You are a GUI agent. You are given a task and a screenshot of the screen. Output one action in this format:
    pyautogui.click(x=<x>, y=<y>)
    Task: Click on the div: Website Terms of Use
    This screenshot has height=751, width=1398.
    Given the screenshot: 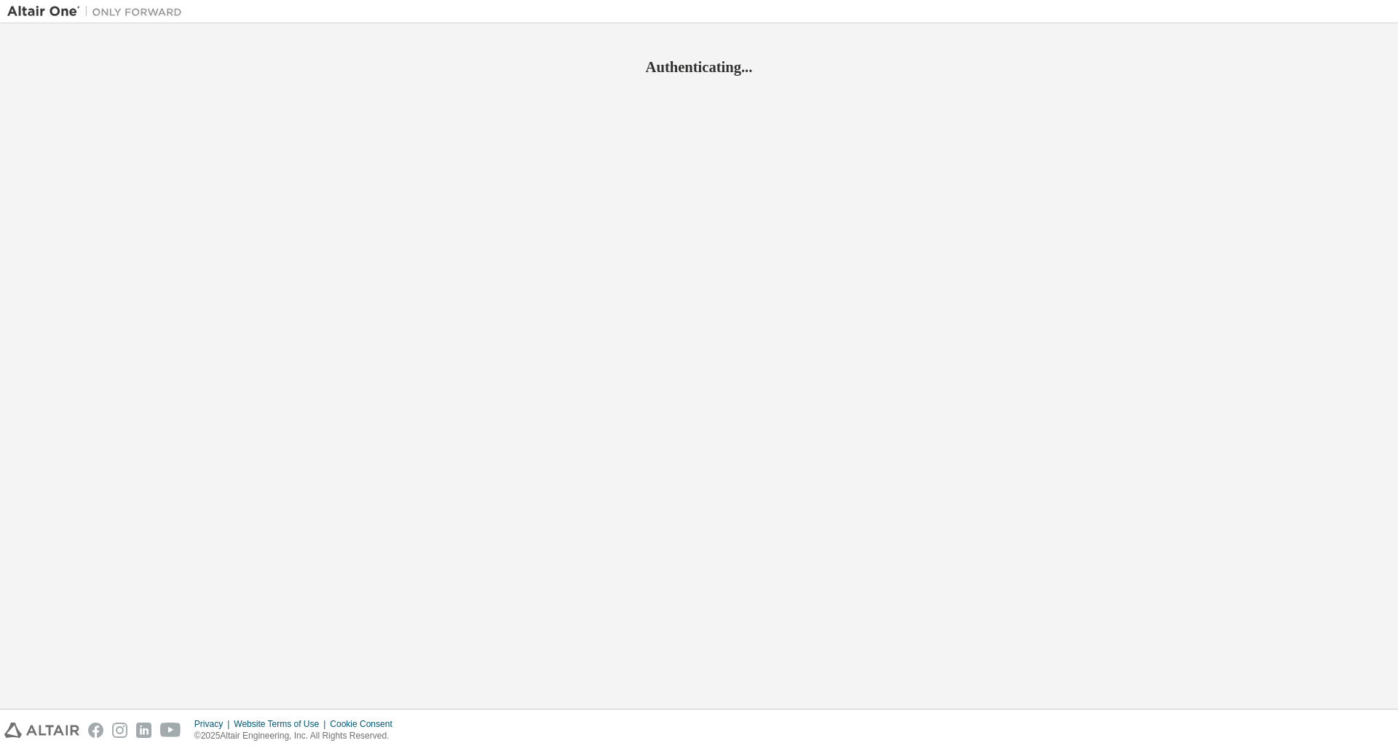 What is the action you would take?
    pyautogui.click(x=282, y=724)
    